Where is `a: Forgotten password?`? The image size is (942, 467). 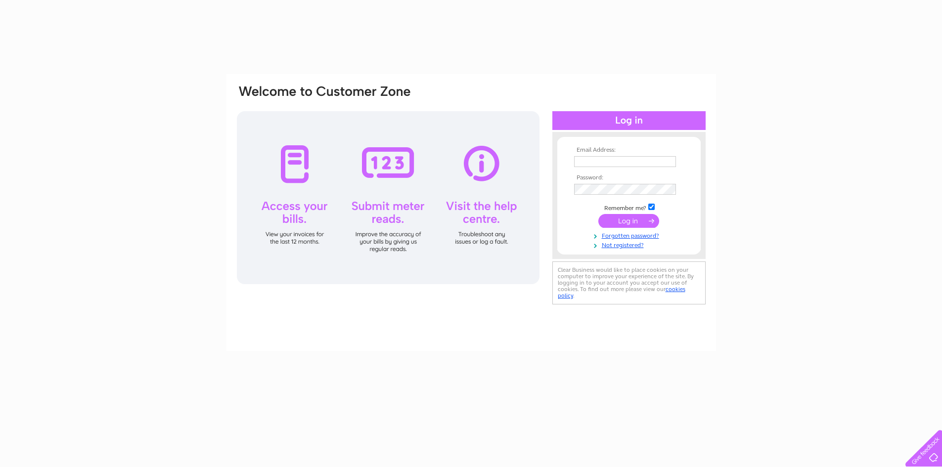 a: Forgotten password? is located at coordinates (630, 235).